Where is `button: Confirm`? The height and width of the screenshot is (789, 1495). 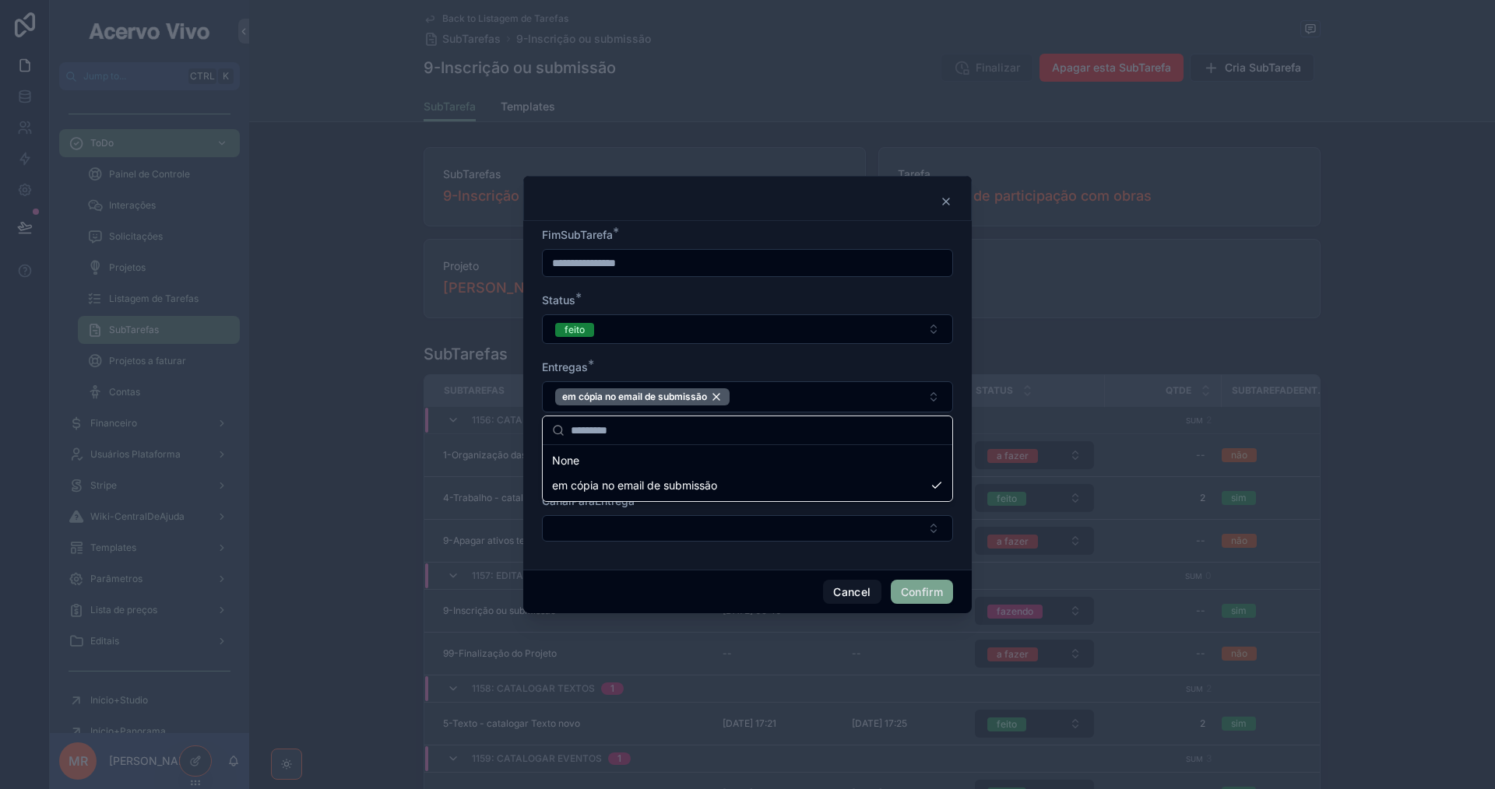 button: Confirm is located at coordinates (922, 593).